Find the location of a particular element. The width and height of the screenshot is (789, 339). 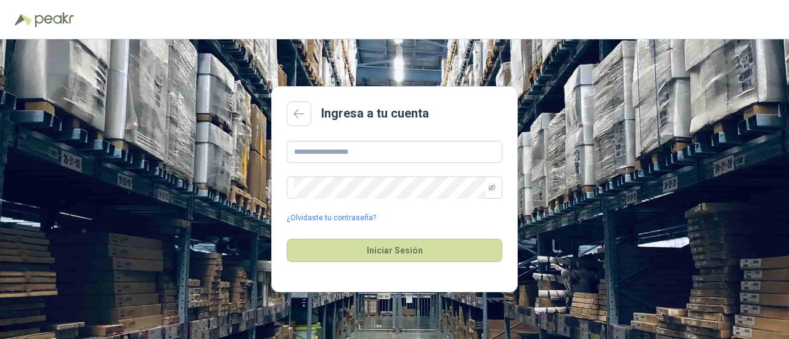

img: Logo is located at coordinates (23, 20).